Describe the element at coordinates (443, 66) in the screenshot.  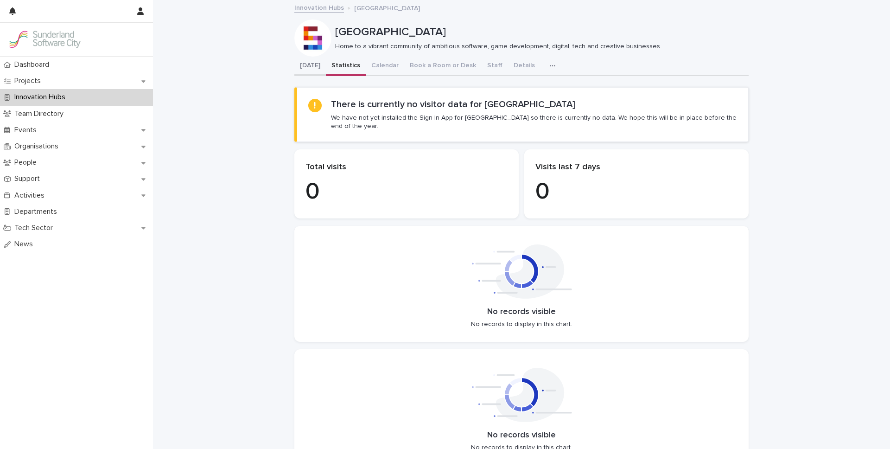
I see `button: Book a Room or Desk` at that location.